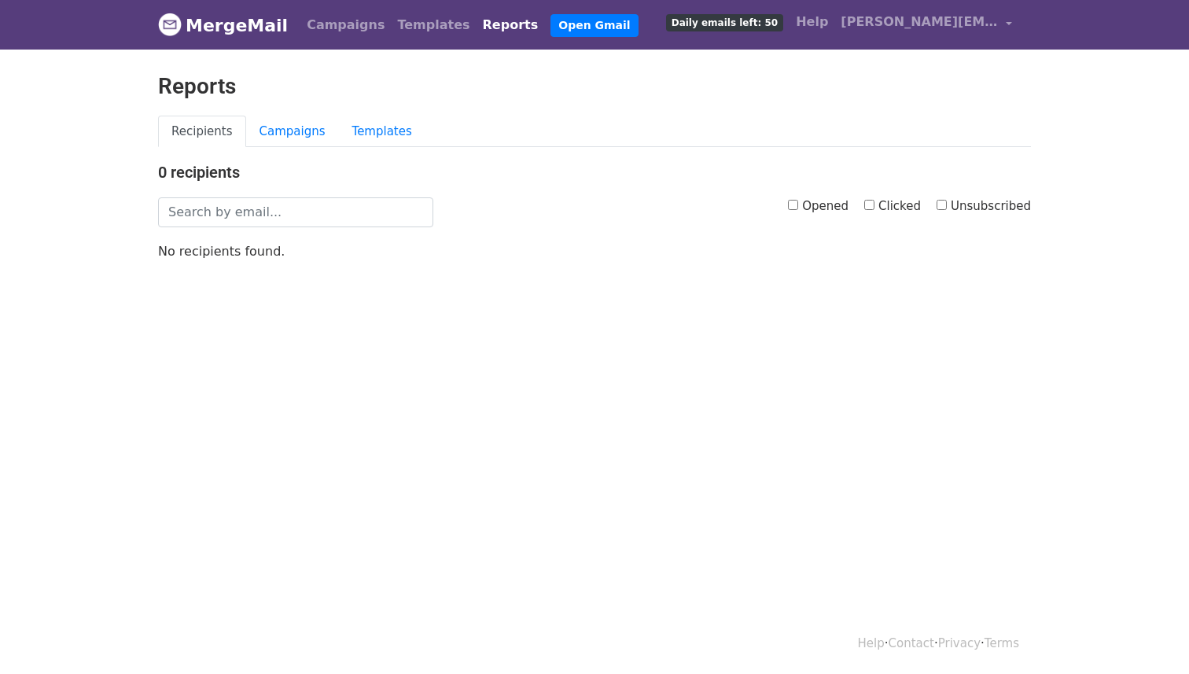 Image resolution: width=1189 pixels, height=674 pixels. I want to click on a: Daily emails left: 50, so click(724, 22).